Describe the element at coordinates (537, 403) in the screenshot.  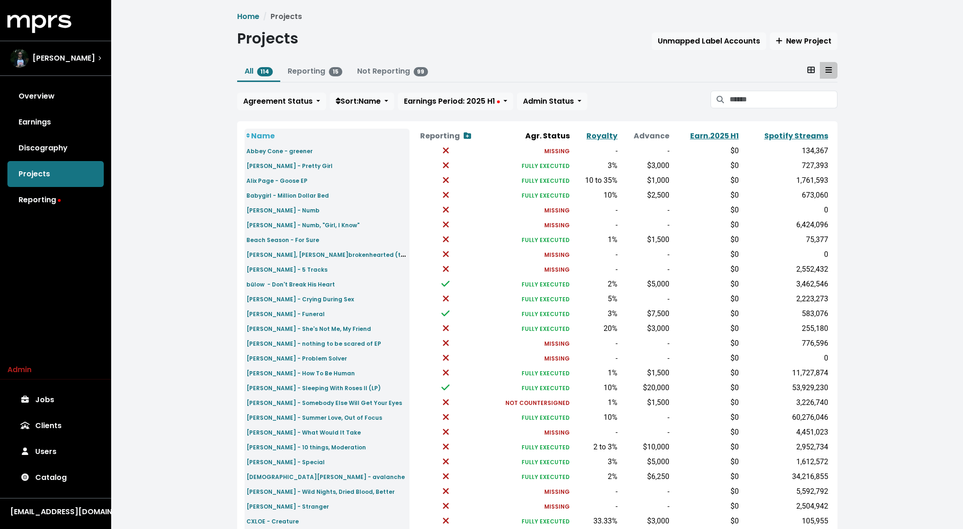
I see `small: NOT COUNTERSIGNED` at that location.